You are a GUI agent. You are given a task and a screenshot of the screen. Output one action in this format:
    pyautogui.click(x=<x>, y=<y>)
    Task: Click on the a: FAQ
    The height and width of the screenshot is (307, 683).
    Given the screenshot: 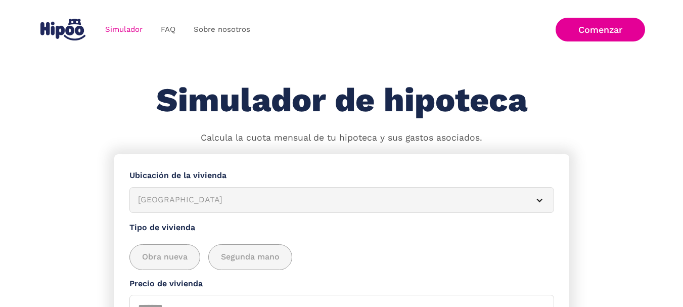 What is the action you would take?
    pyautogui.click(x=168, y=29)
    